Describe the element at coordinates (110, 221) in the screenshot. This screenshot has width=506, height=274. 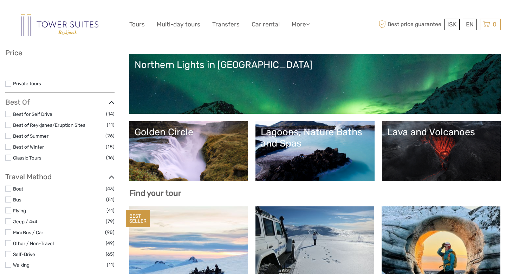
I see `span: (79)` at that location.